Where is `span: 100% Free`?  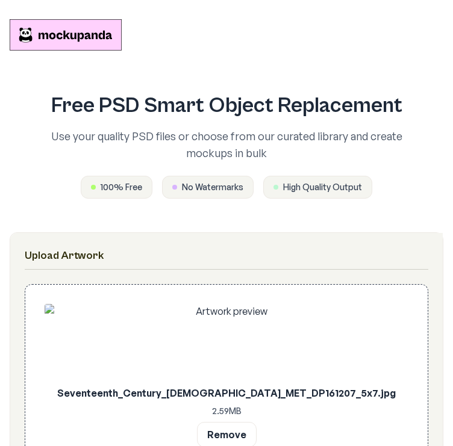
span: 100% Free is located at coordinates (121, 187).